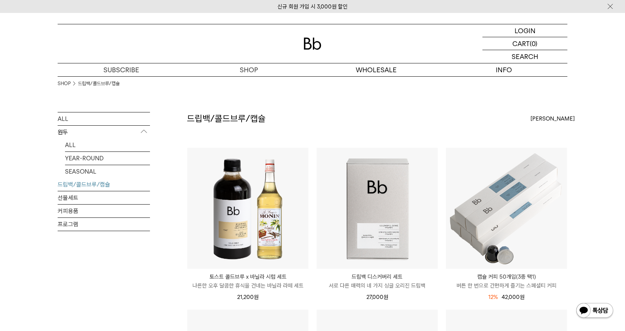 The height and width of the screenshot is (331, 625). Describe the element at coordinates (377, 209) in the screenshot. I see `a: 드립백 디스커버리 세트` at that location.